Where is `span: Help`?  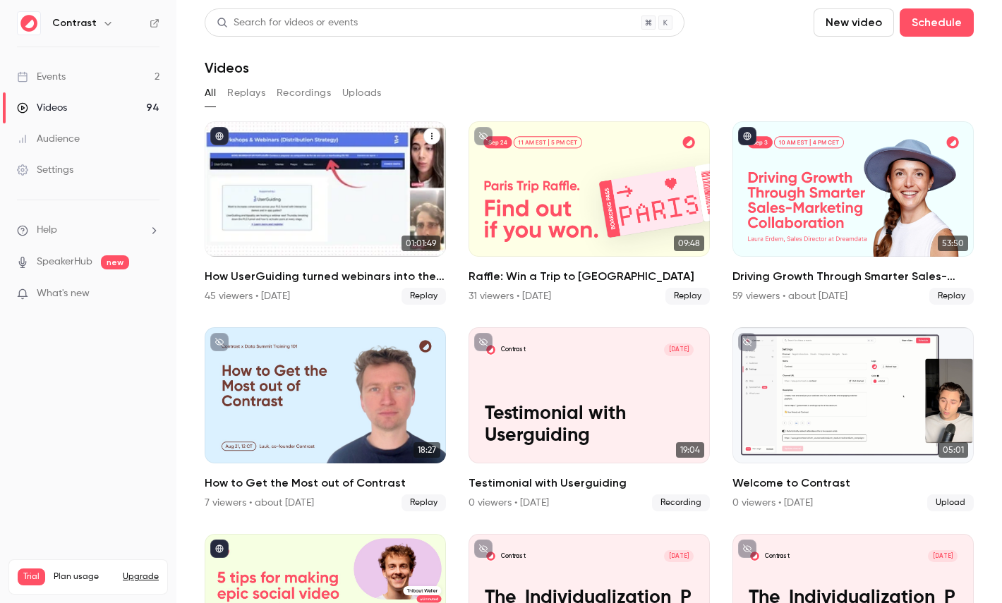 span: Help is located at coordinates (47, 230).